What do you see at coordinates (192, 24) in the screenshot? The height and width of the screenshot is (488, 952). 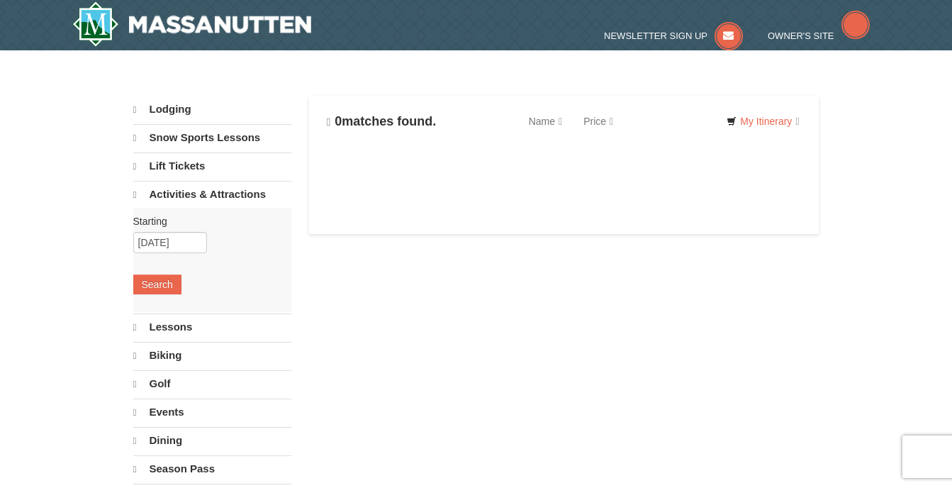 I see `img: Massanutten Resort Logo` at bounding box center [192, 24].